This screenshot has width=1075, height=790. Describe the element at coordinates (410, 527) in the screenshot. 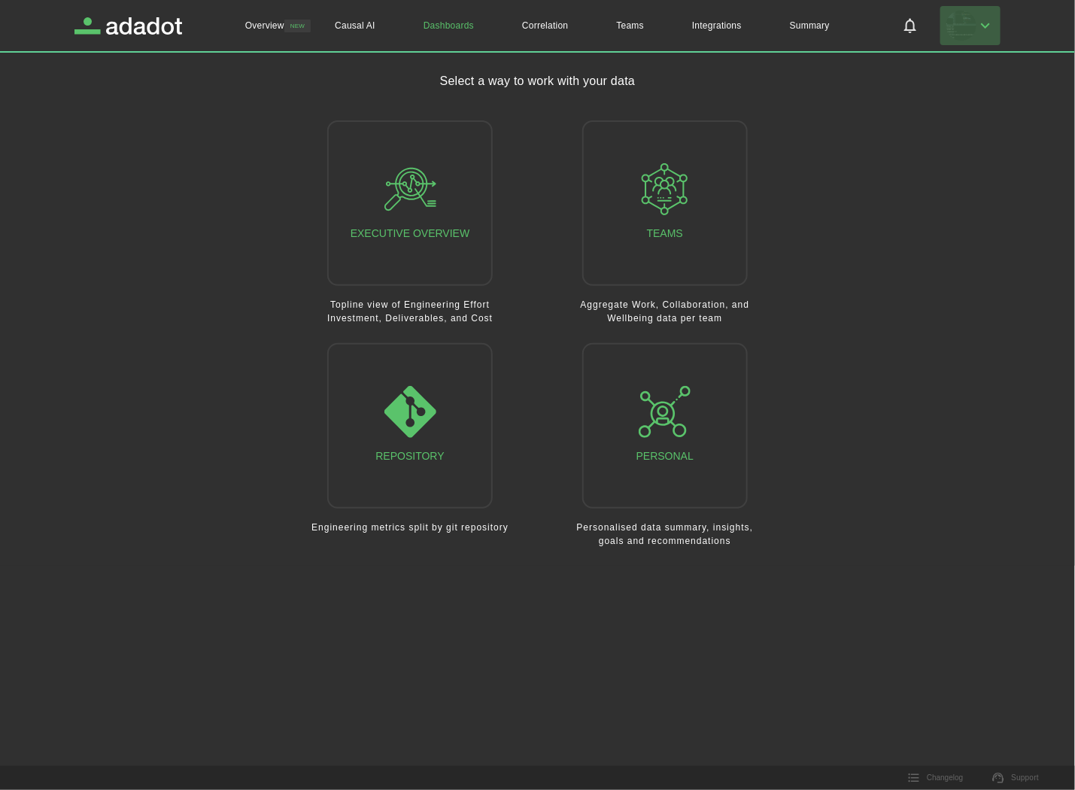

I see `p: Engineering metrics split by git repository` at that location.